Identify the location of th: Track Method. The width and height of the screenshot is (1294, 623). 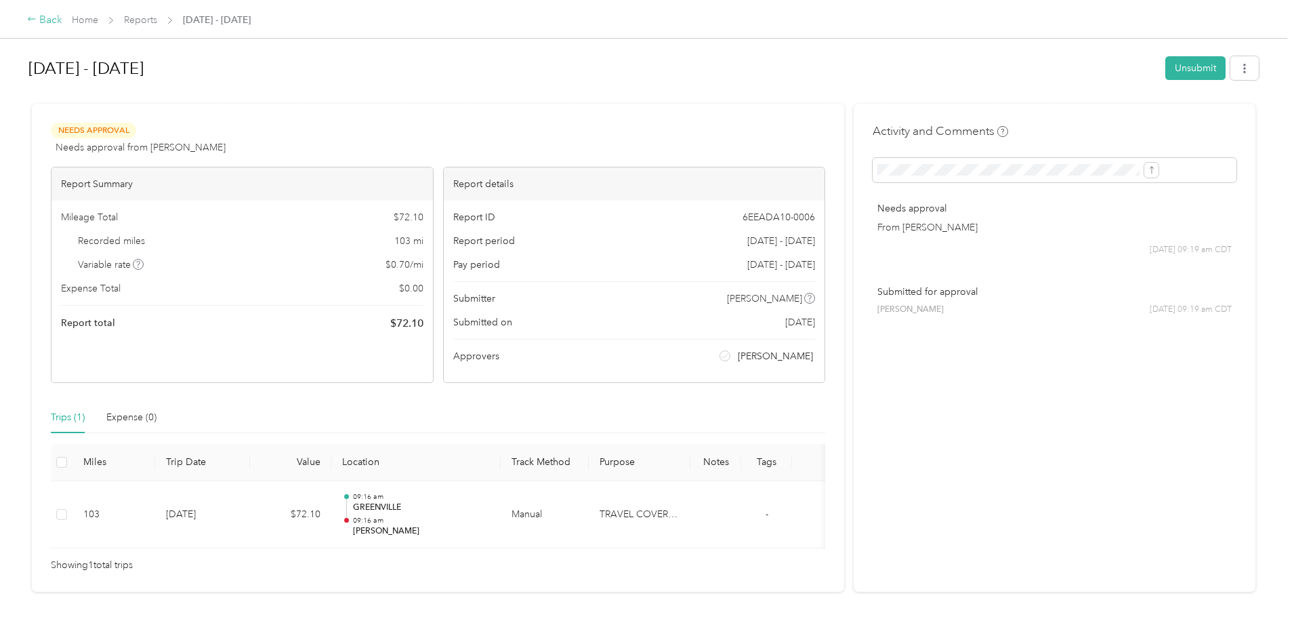
(545, 462).